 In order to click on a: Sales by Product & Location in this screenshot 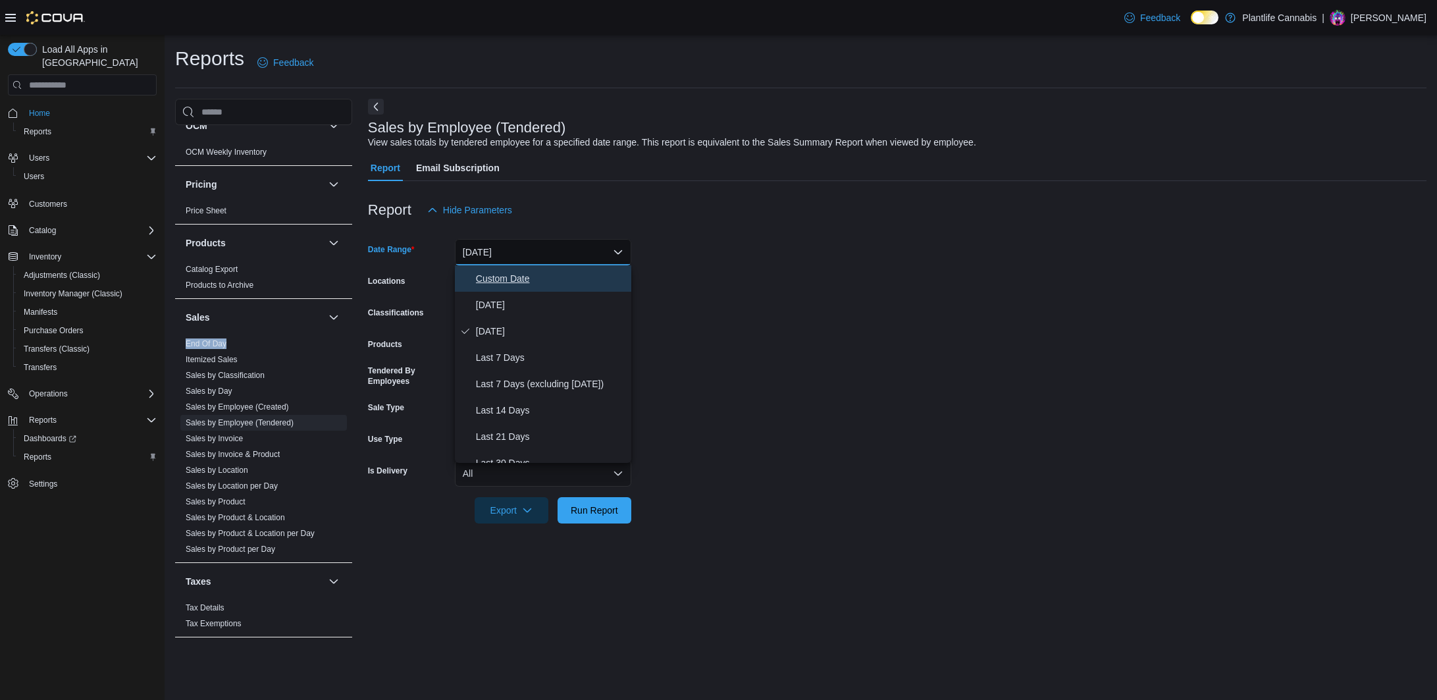, I will do `click(235, 517)`.